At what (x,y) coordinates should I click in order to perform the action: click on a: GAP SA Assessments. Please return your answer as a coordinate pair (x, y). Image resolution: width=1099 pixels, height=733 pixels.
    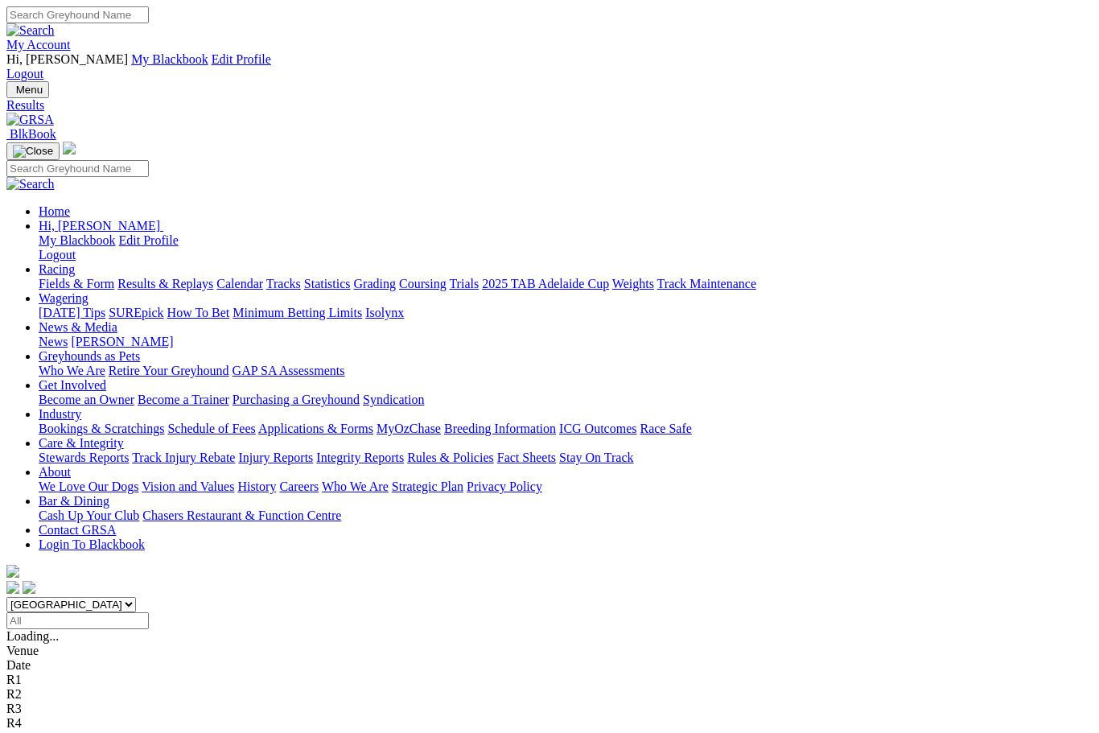
    Looking at the image, I should click on (289, 370).